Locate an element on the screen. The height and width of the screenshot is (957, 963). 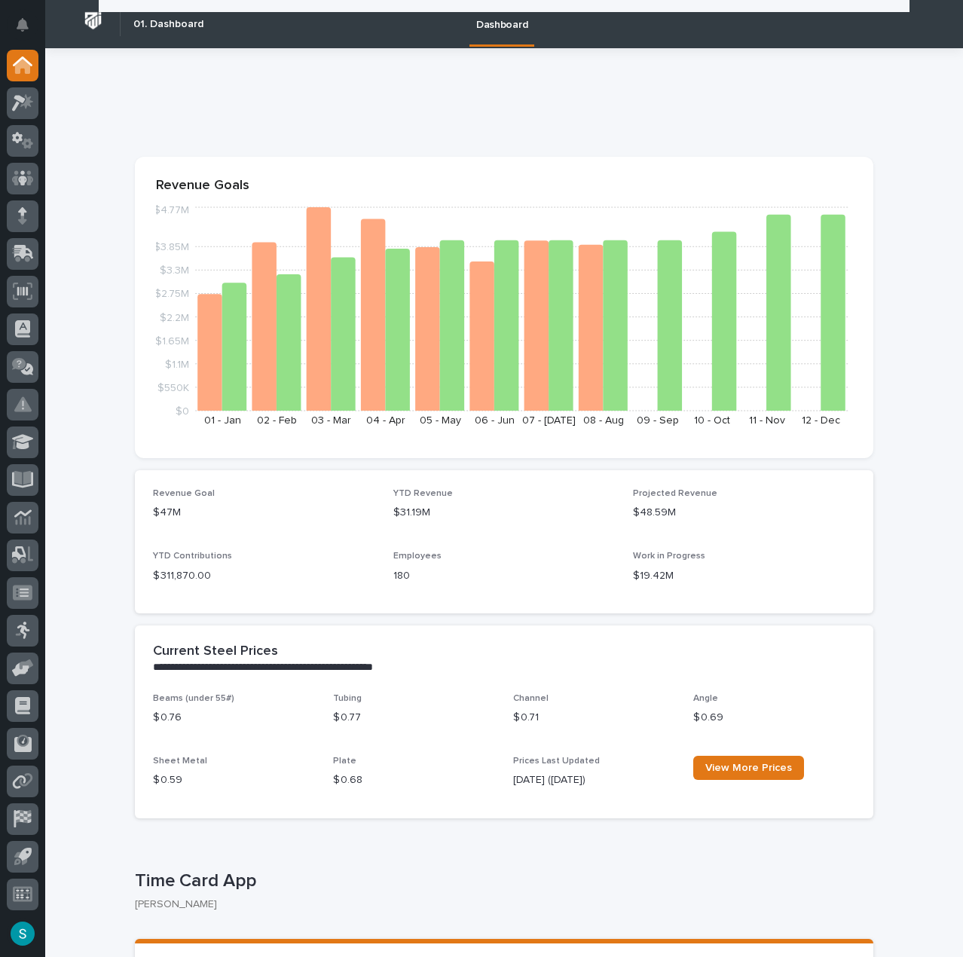
span: Employees is located at coordinates (418, 556).